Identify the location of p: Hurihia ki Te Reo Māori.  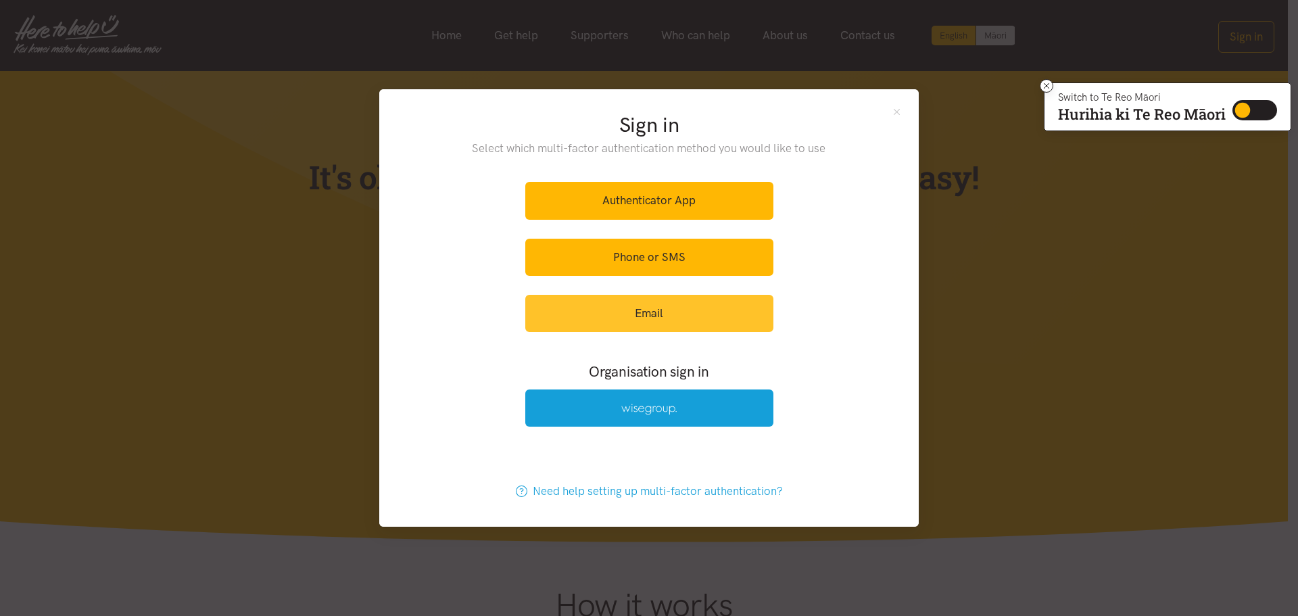
(1142, 114).